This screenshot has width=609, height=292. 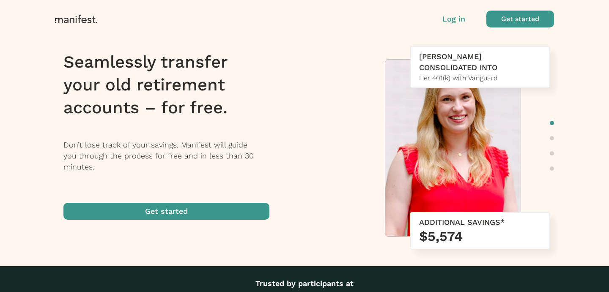 What do you see at coordinates (480, 223) in the screenshot?
I see `div: ADDITIONAL SAVINGS*` at bounding box center [480, 223].